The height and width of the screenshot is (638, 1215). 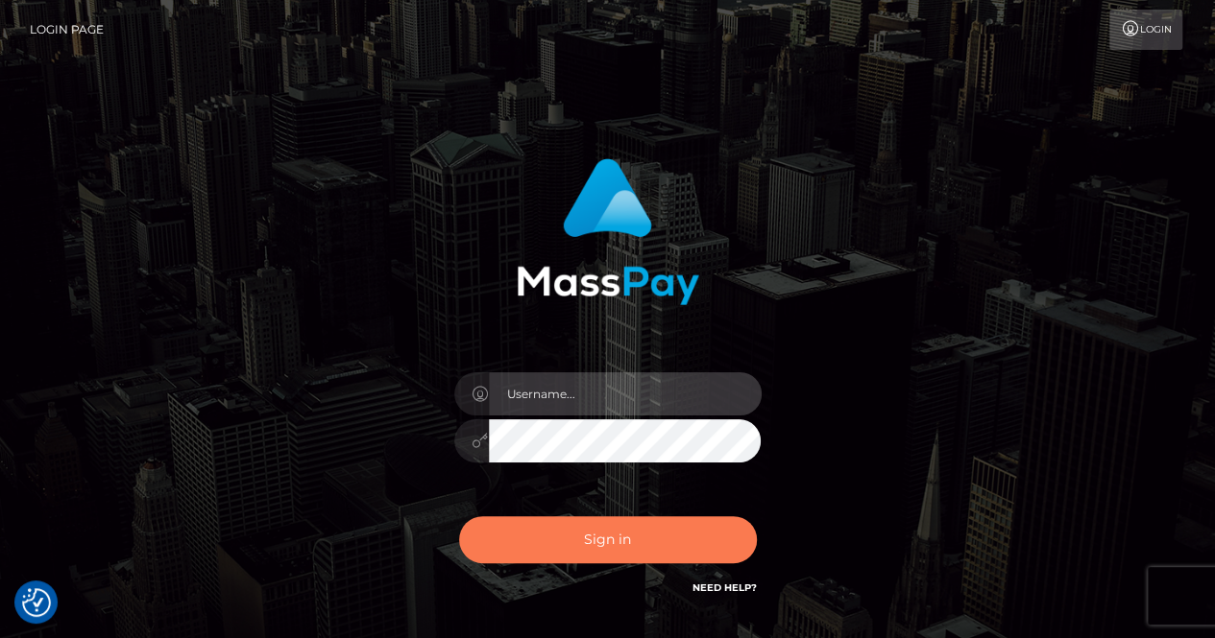 I want to click on a: Login, so click(x=1145, y=30).